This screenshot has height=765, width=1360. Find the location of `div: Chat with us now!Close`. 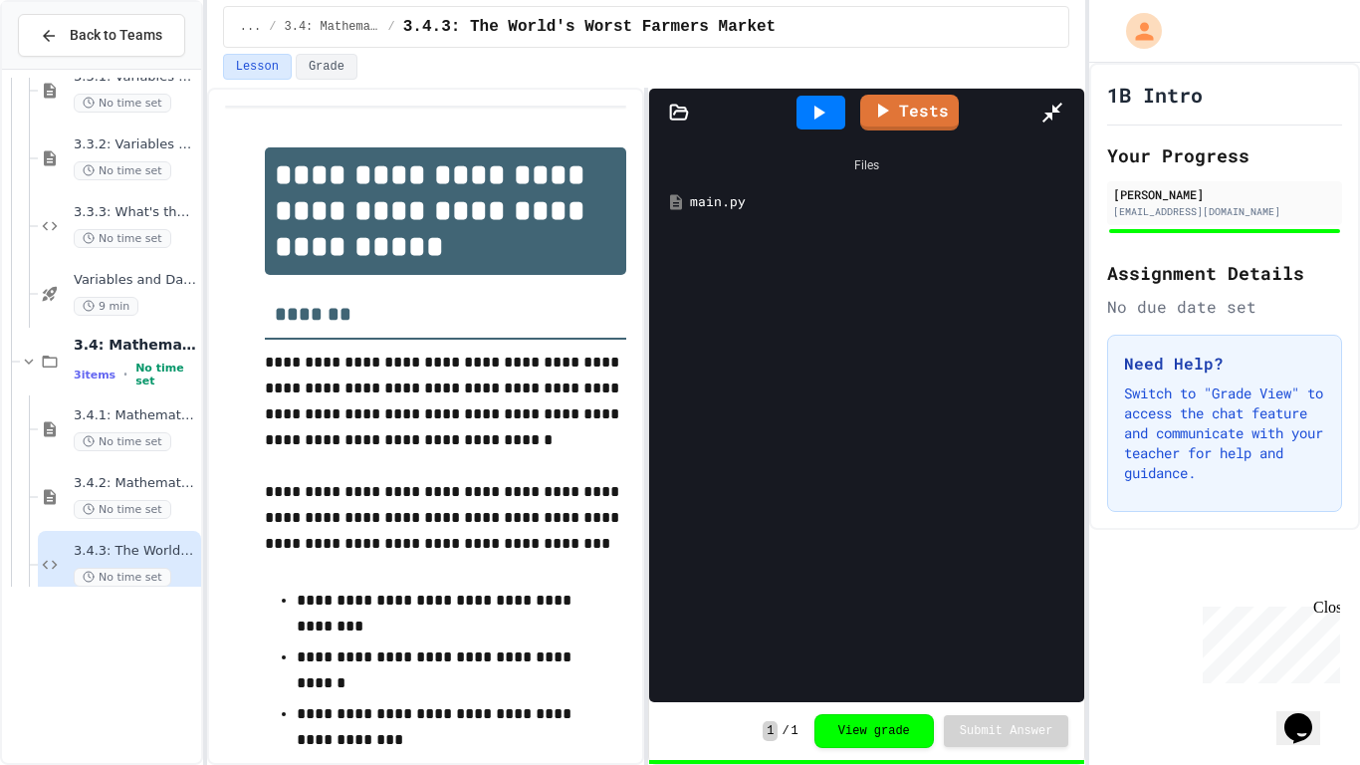

div: Chat with us now!Close is located at coordinates (73, 67).